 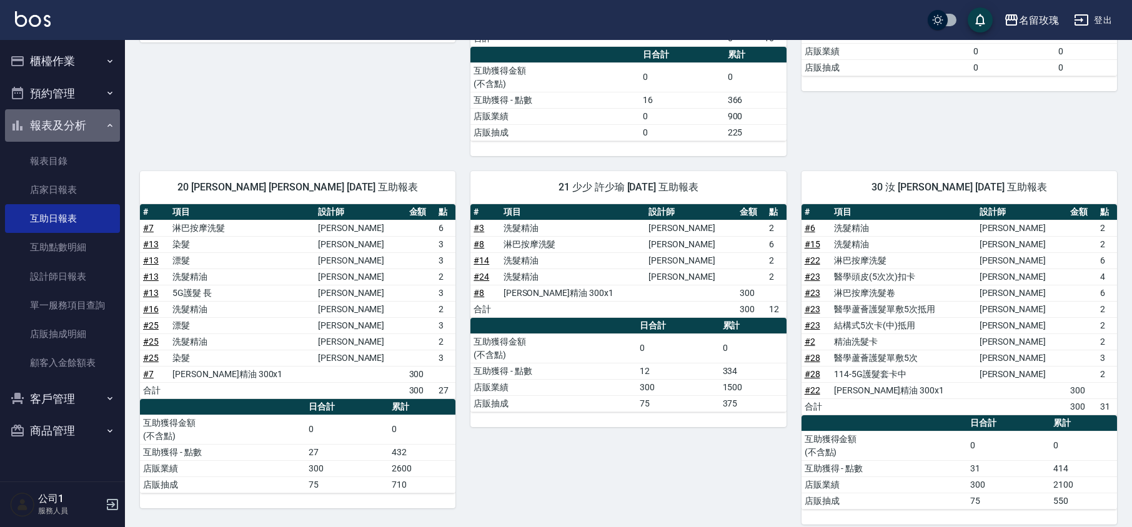 I want to click on td: 27, so click(x=347, y=452).